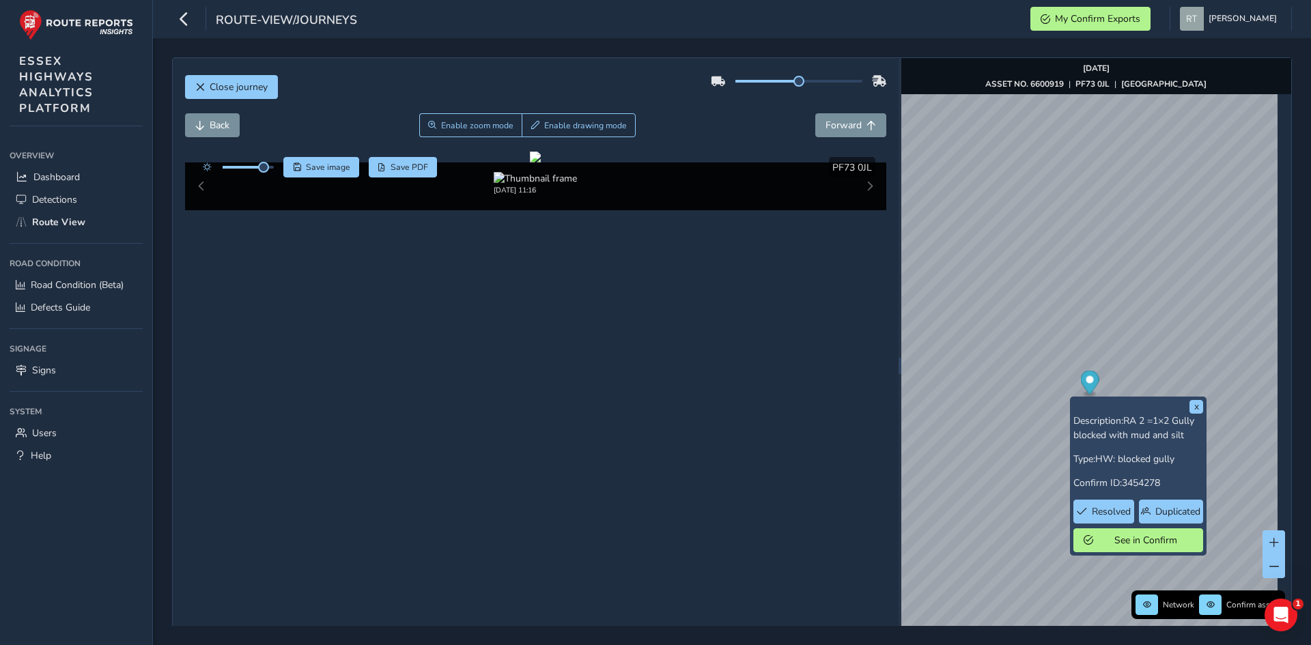  I want to click on span: PF73 0JL, so click(852, 167).